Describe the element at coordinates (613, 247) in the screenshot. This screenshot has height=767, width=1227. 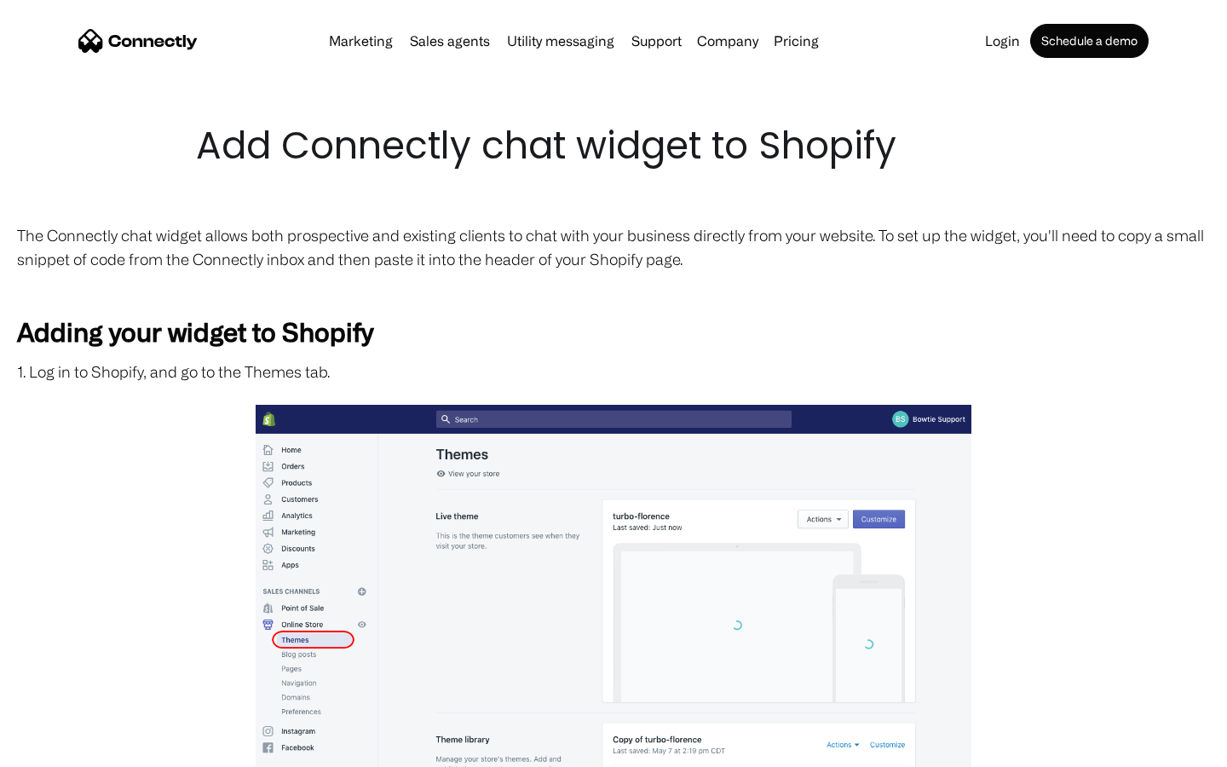
I see `p: The Connectly chat widget allows both prospective and existing clients to chat with your business...` at that location.